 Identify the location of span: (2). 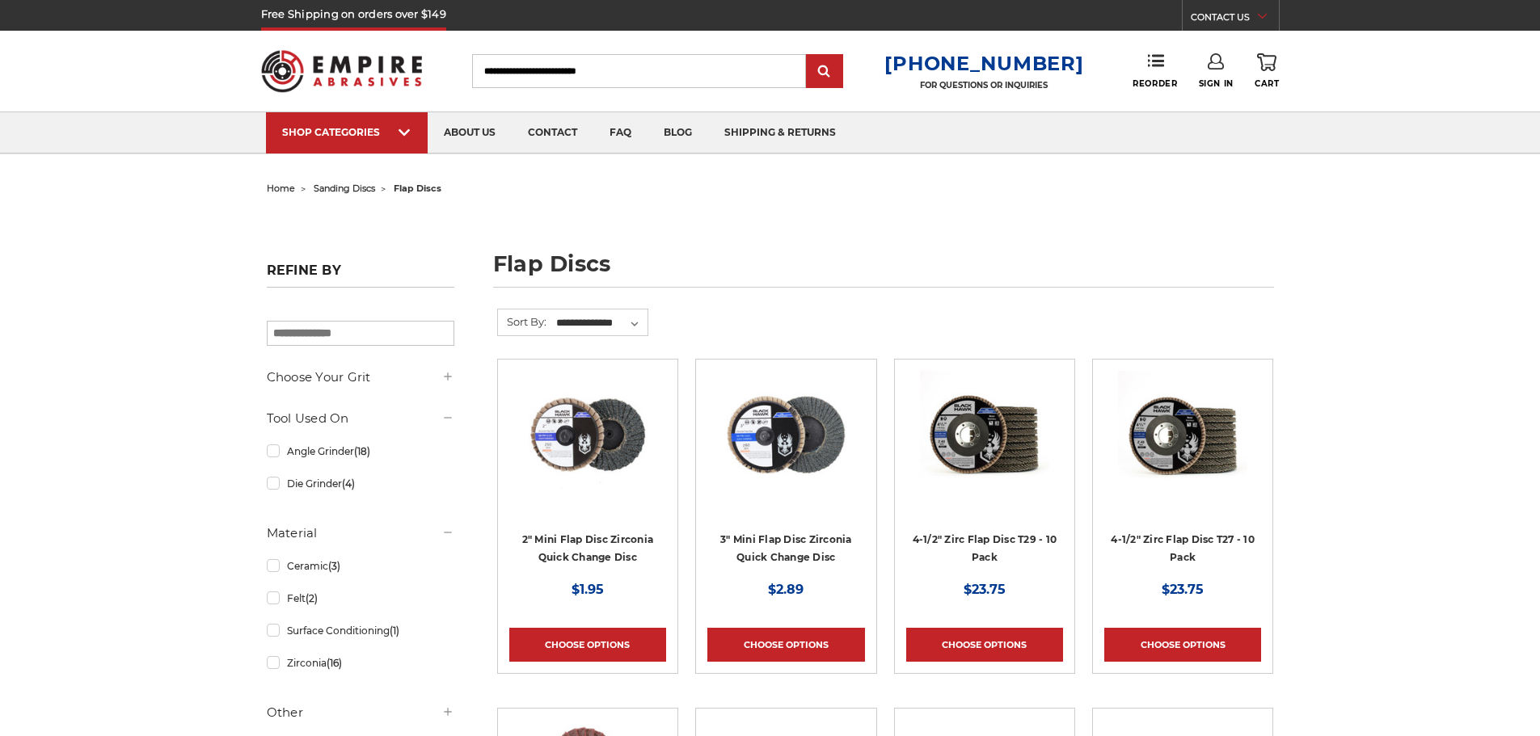
(311, 598).